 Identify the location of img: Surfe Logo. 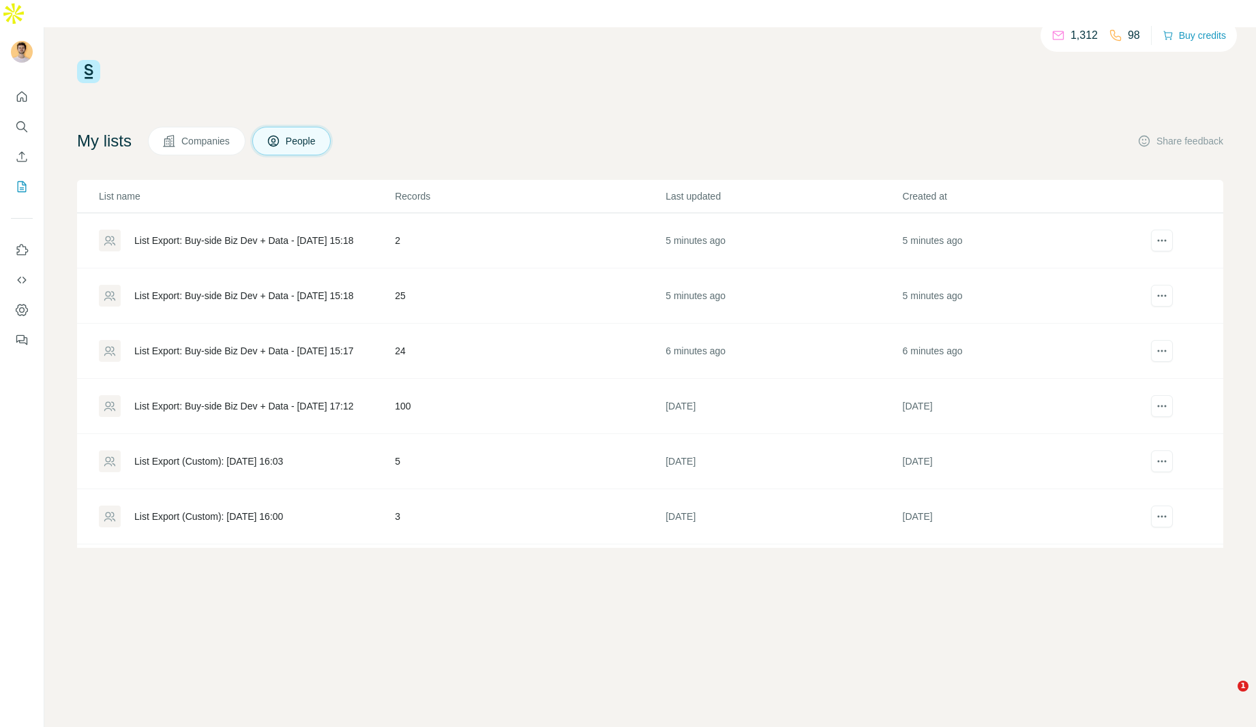
(89, 72).